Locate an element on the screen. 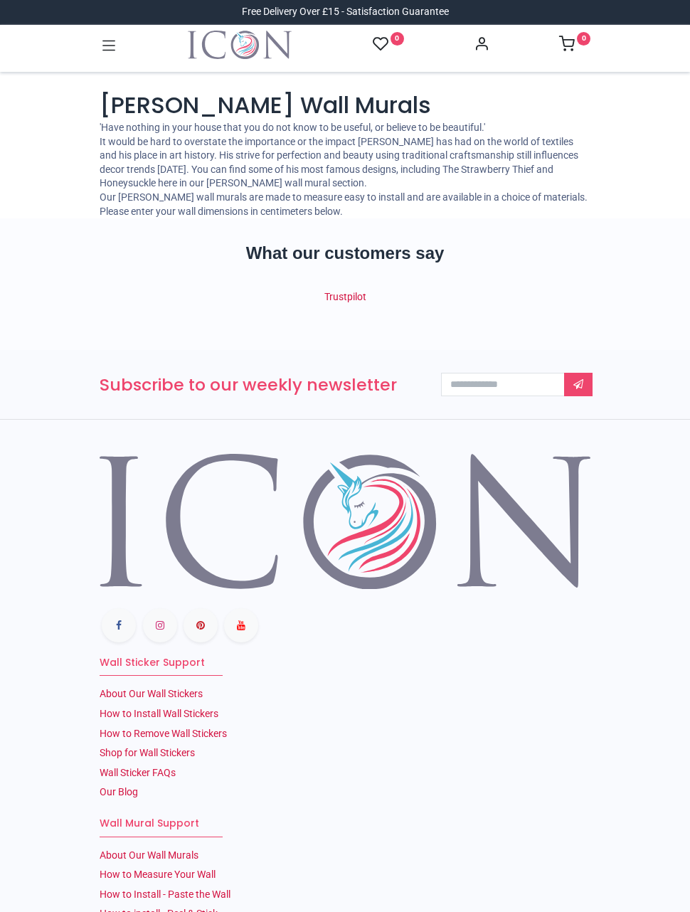 Image resolution: width=690 pixels, height=912 pixels. a: How to Install - Paste the Wall is located at coordinates (165, 894).